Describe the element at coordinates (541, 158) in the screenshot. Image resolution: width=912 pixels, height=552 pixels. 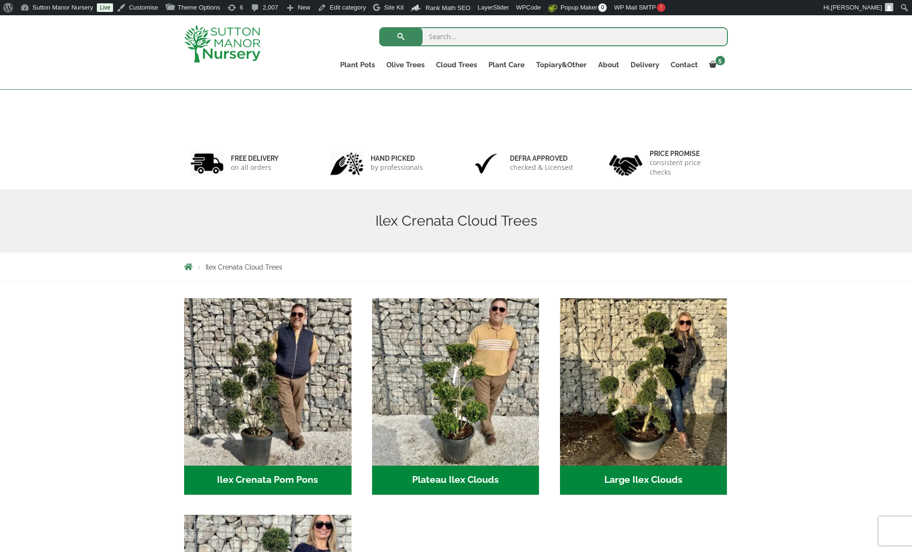
I see `h6: Defra approved` at that location.